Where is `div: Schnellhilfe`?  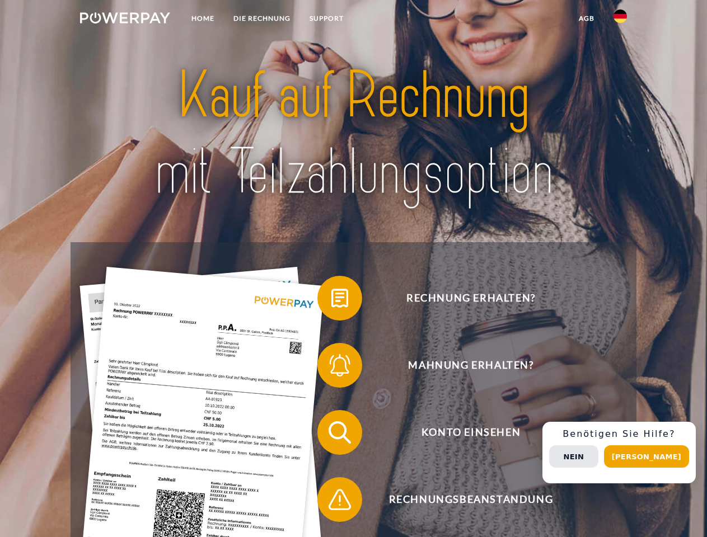
div: Schnellhilfe is located at coordinates (619, 453).